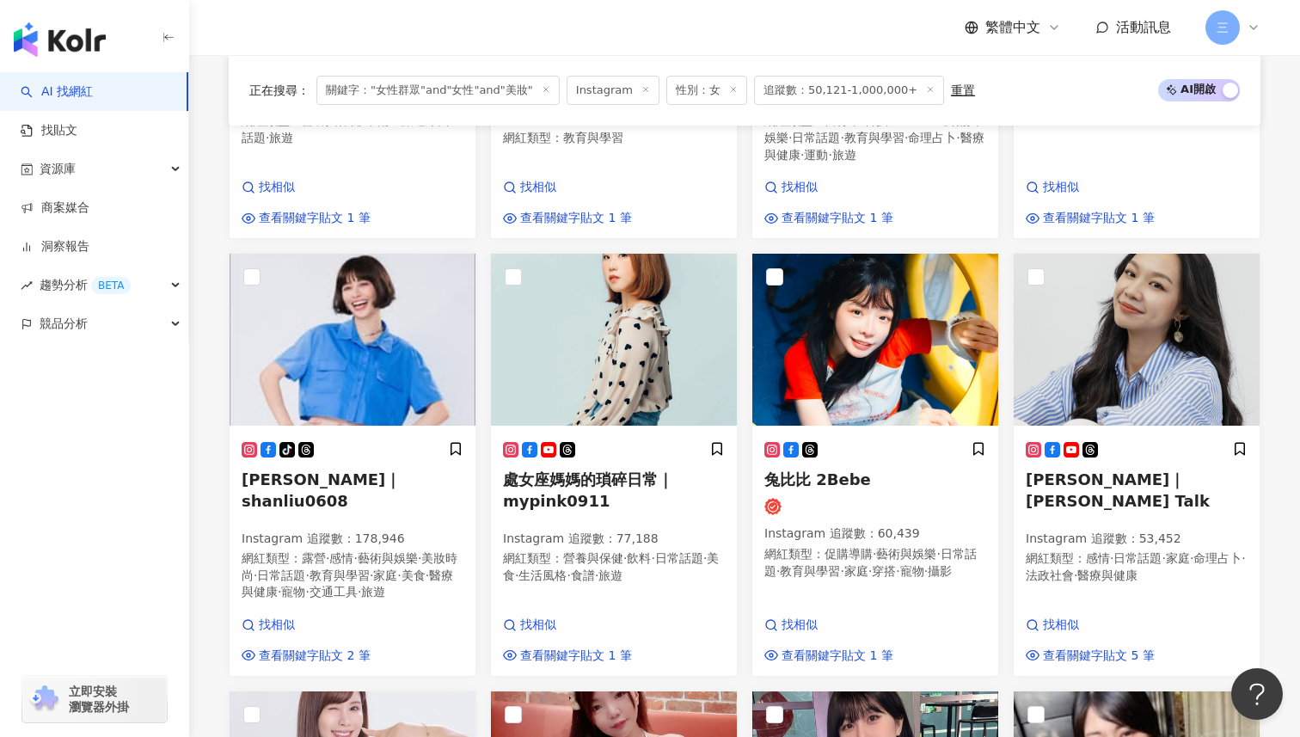  What do you see at coordinates (279, 90) in the screenshot?
I see `span: 正在搜尋 ：` at bounding box center [279, 90].